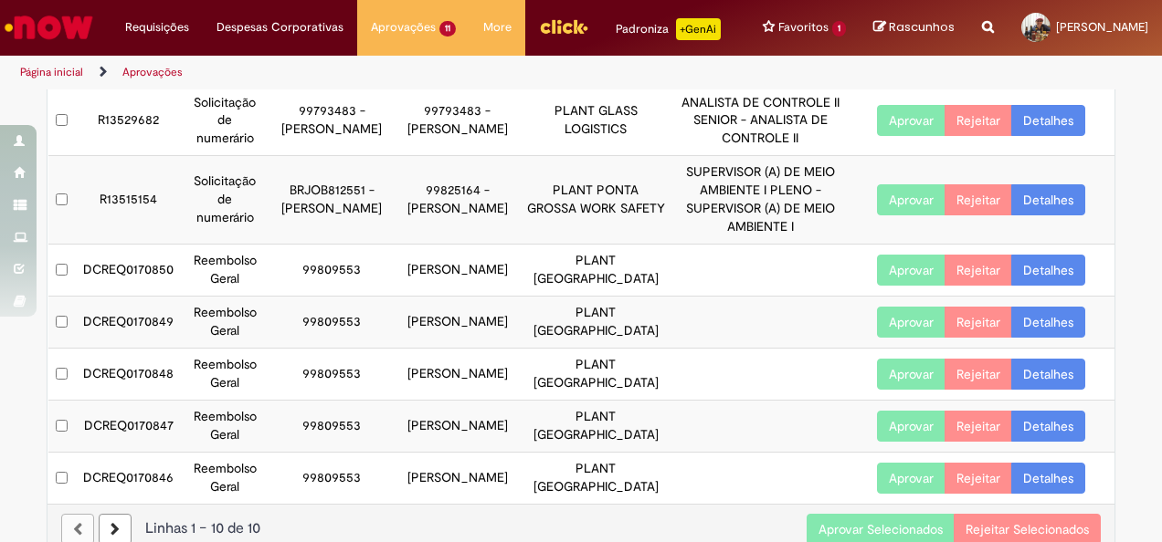  Describe the element at coordinates (497, 27) in the screenshot. I see `span: More` at that location.